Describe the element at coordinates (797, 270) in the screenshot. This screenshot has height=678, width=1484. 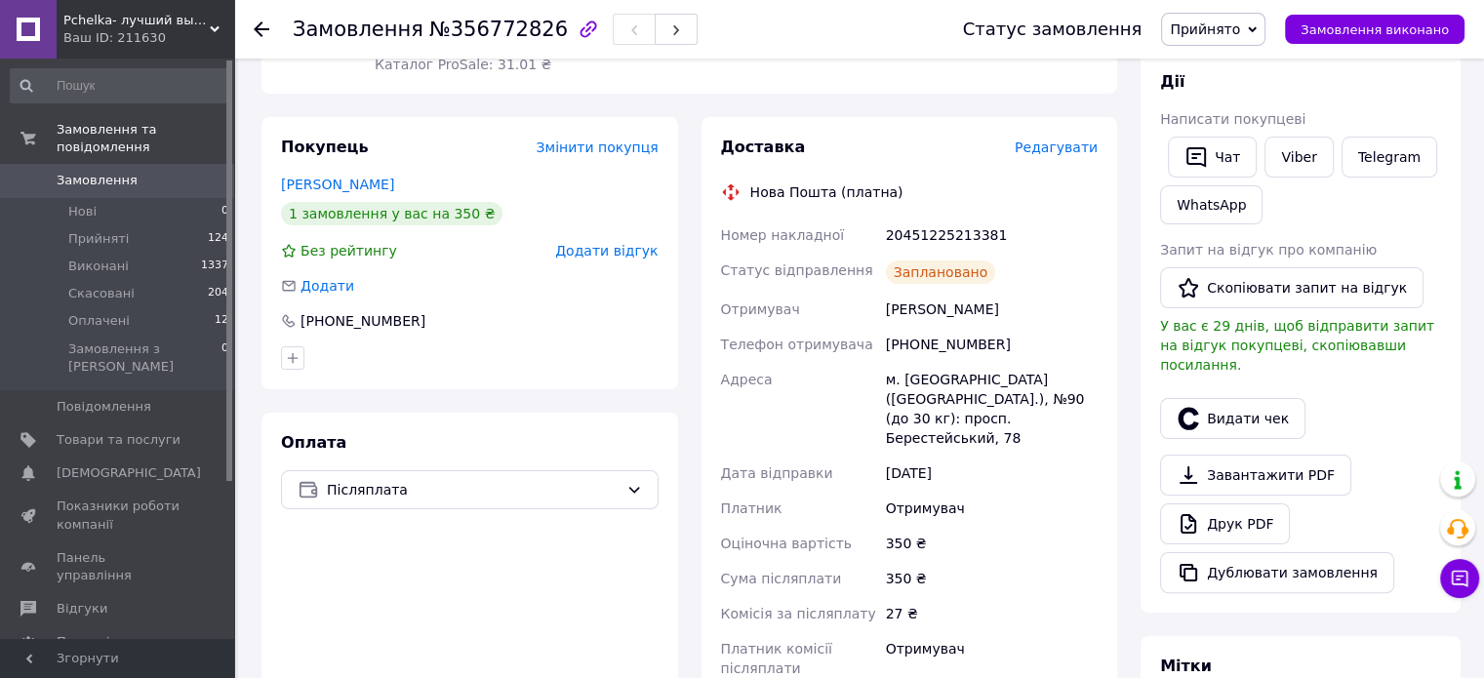
I see `span: Статус відправлення` at that location.